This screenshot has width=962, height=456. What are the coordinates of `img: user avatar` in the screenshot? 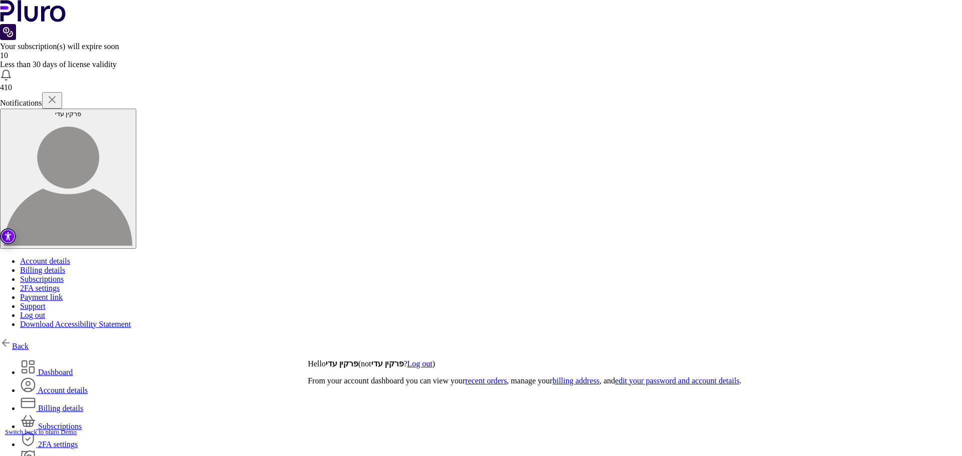 It's located at (68, 182).